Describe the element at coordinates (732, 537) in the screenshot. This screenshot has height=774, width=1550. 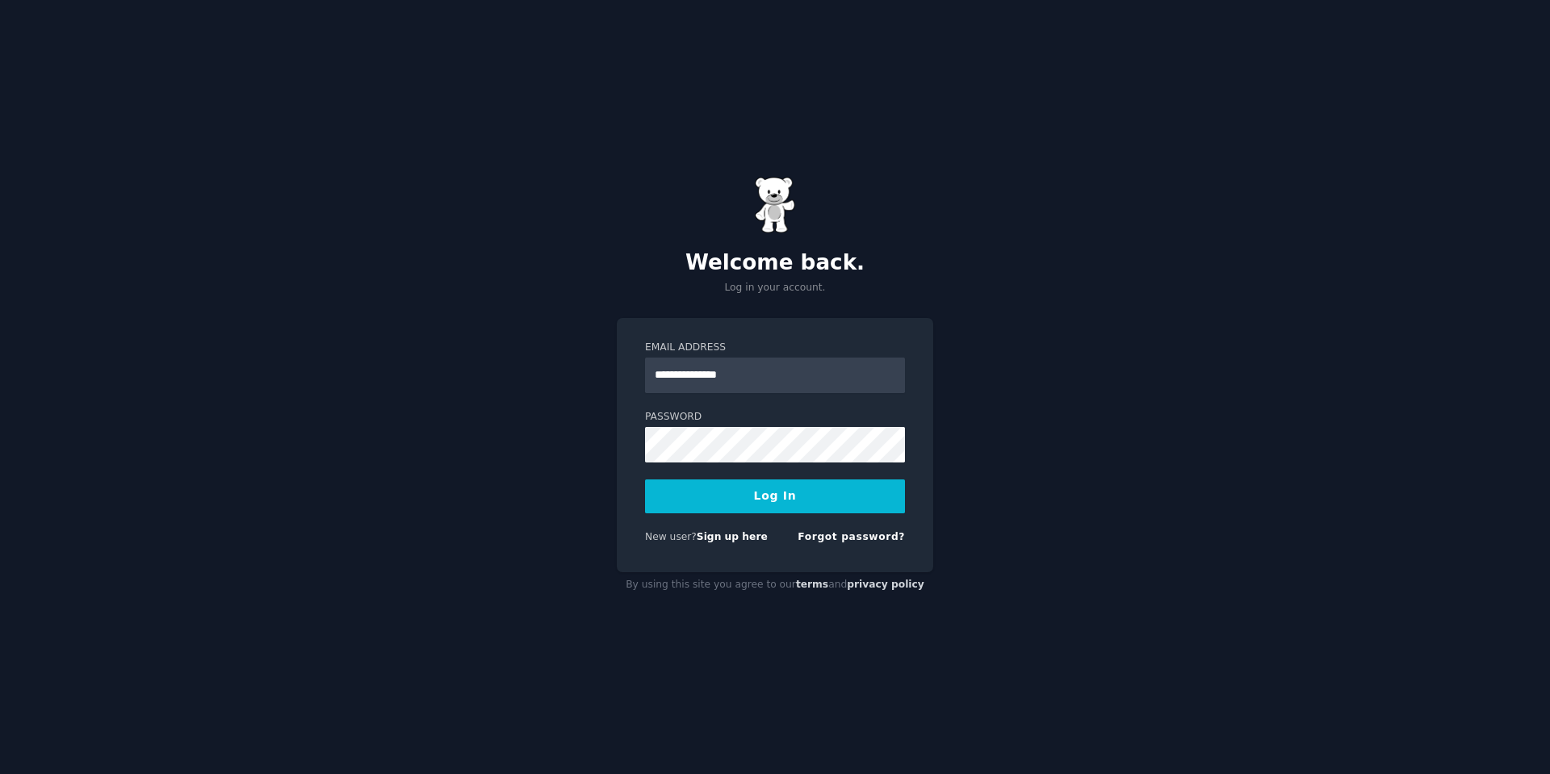
I see `a: Sign up here` at that location.